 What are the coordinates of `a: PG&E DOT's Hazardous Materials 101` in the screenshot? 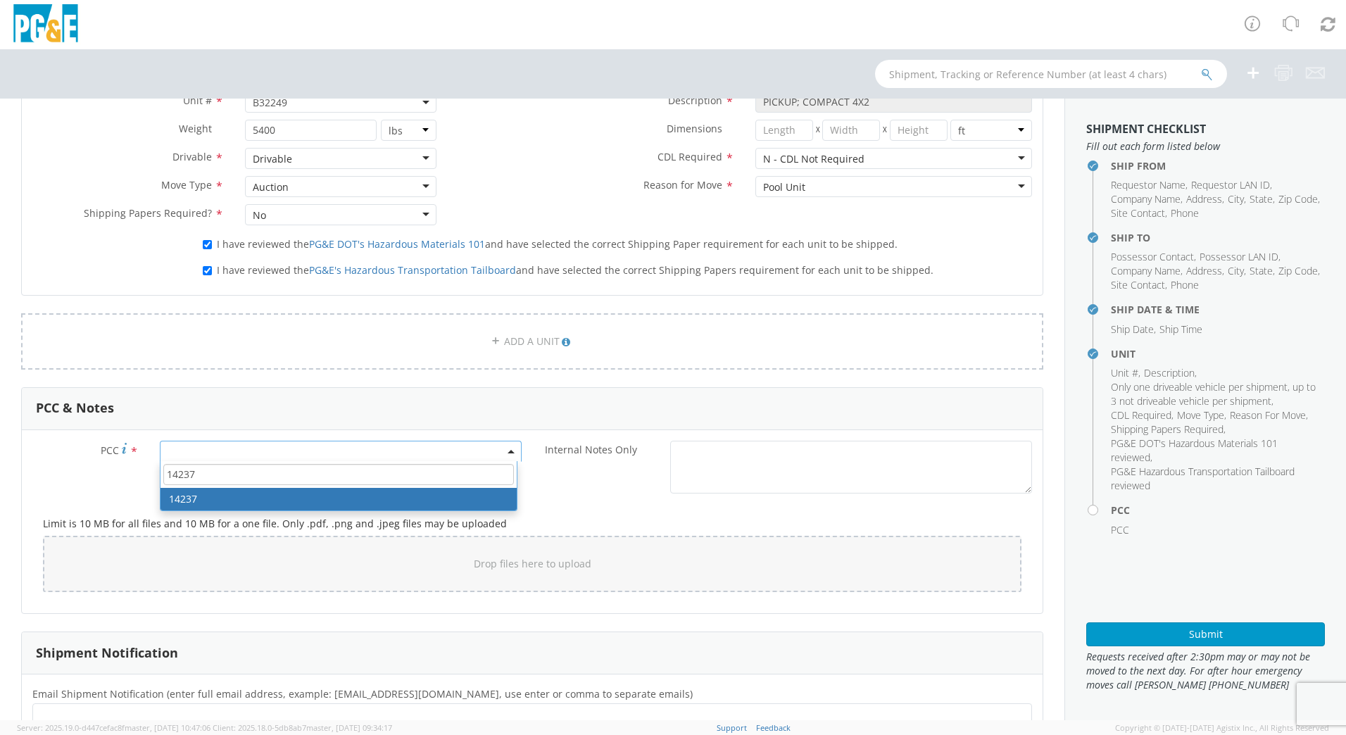 It's located at (397, 244).